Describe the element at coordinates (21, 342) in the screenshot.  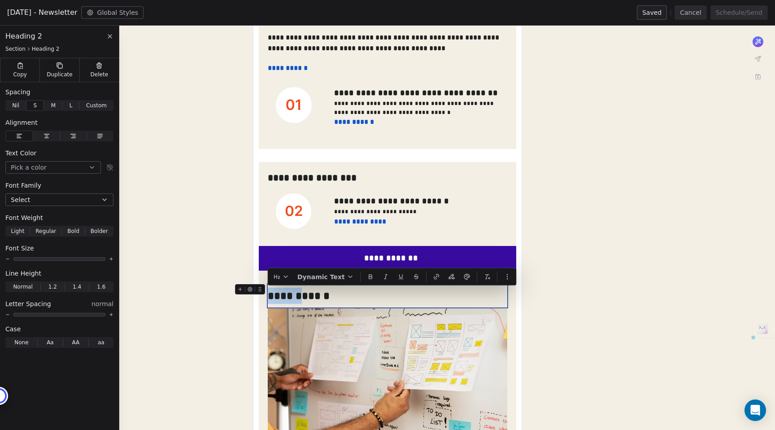
I see `span: None` at that location.